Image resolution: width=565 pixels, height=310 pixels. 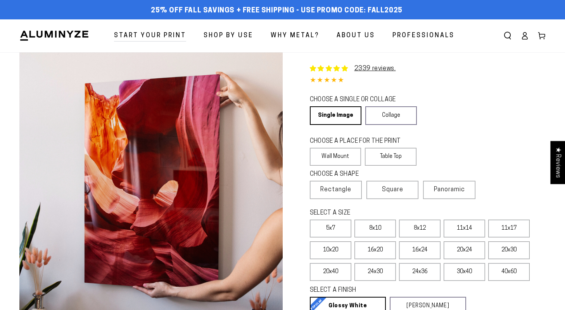 What do you see at coordinates (379, 290) in the screenshot?
I see `legend: SELECT A FINISH` at bounding box center [379, 290].